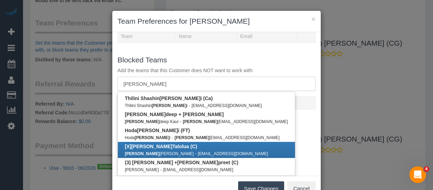 The height and width of the screenshot is (190, 433). I want to click on th: Email, so click(266, 36).